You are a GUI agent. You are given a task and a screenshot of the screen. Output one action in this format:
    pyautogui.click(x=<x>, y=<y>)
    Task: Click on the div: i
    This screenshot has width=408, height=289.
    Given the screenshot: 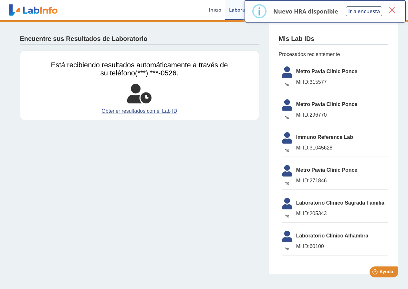 What is the action you would take?
    pyautogui.click(x=259, y=11)
    